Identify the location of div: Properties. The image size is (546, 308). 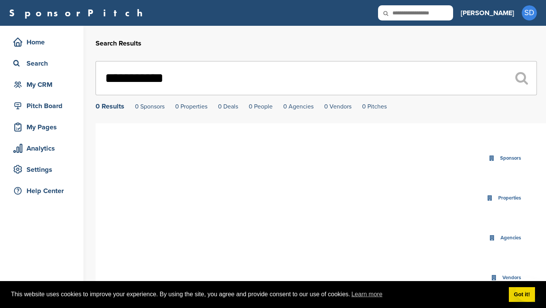
(510, 198).